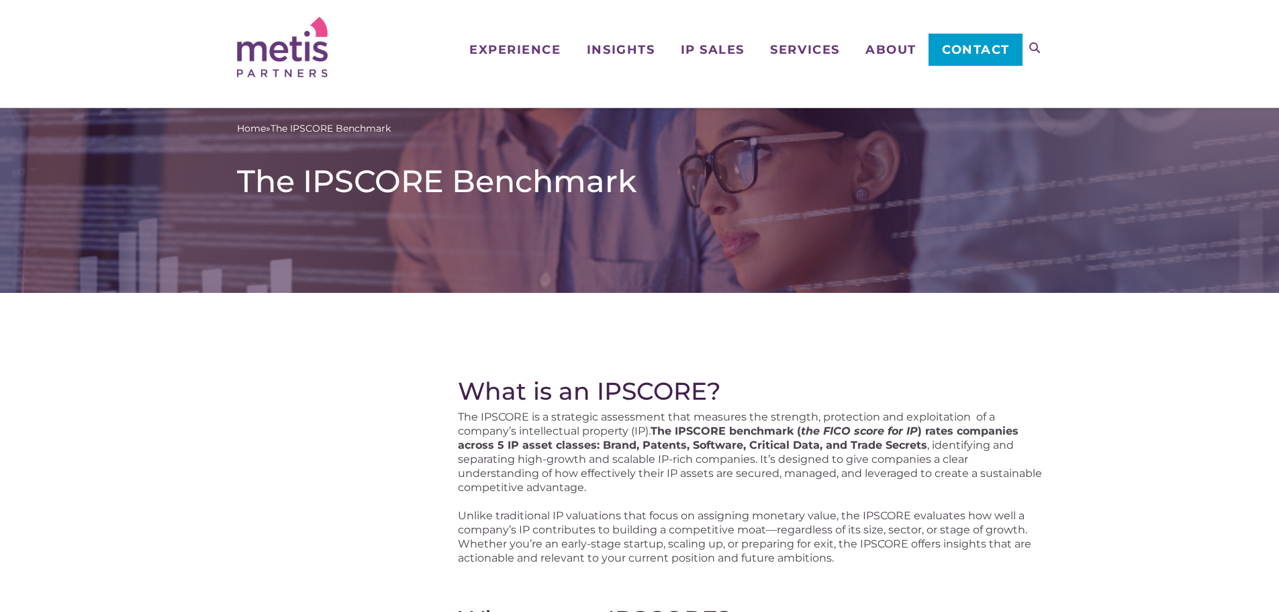 The height and width of the screenshot is (612, 1279). What do you see at coordinates (804, 50) in the screenshot?
I see `span: Services` at bounding box center [804, 50].